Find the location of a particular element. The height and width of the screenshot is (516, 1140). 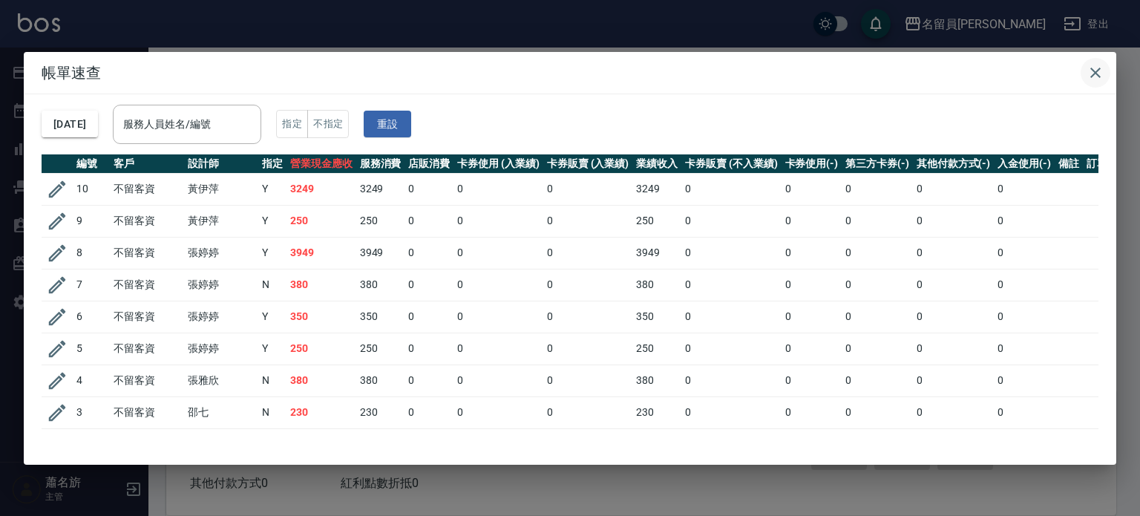

td: 5 is located at coordinates (91, 348).